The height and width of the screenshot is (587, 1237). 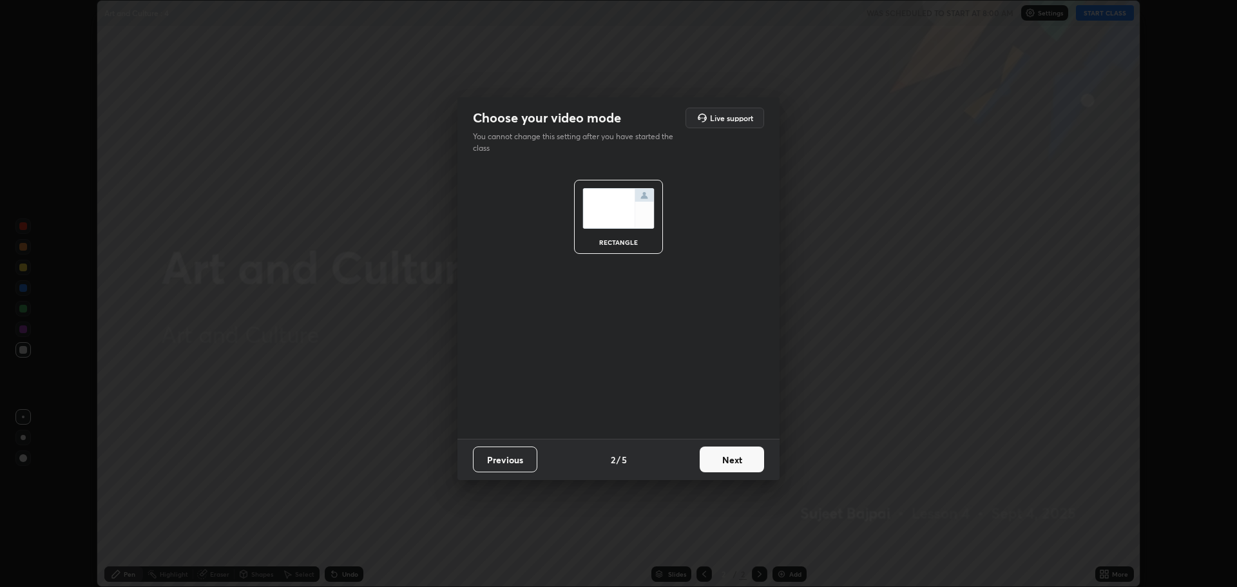 What do you see at coordinates (732, 459) in the screenshot?
I see `button: Next` at bounding box center [732, 459].